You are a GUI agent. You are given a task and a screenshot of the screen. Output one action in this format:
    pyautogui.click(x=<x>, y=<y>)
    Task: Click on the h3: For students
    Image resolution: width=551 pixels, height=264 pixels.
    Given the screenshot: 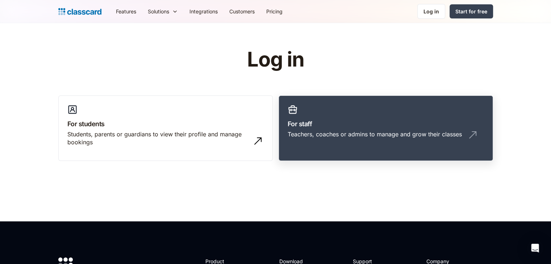 What is the action you would take?
    pyautogui.click(x=166, y=124)
    